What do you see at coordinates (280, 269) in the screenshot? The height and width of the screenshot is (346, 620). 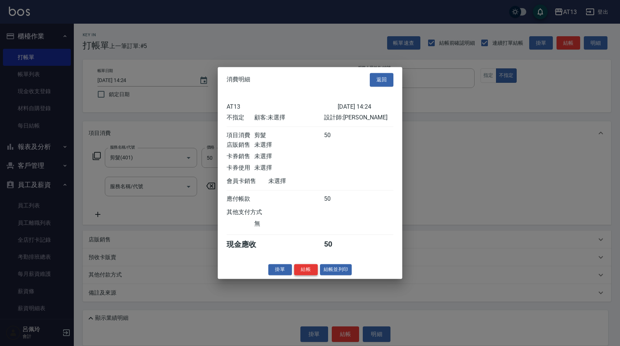 I see `button: 掛單` at bounding box center [280, 269].